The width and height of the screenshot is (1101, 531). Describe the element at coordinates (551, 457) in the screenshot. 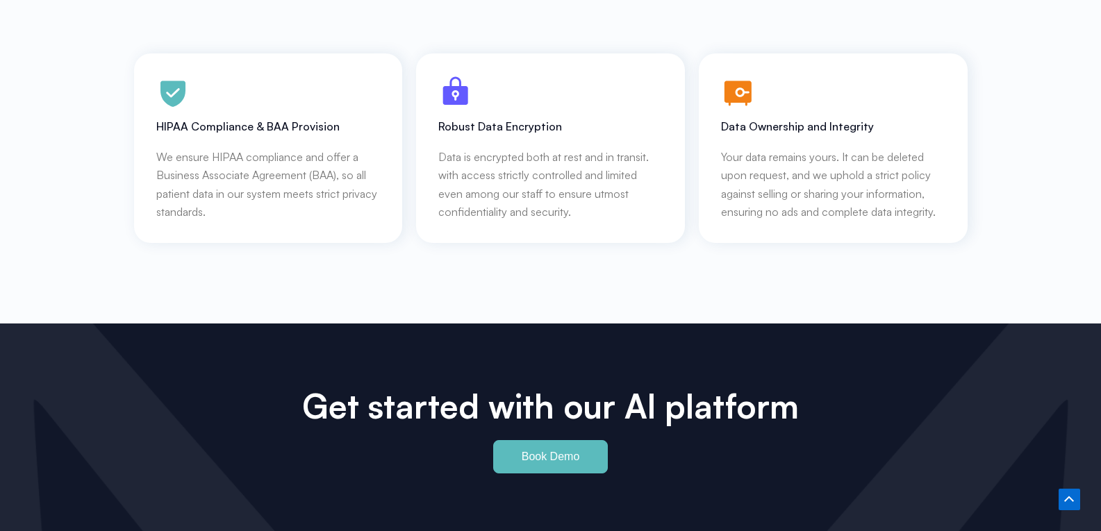

I see `a: Book Demo` at that location.